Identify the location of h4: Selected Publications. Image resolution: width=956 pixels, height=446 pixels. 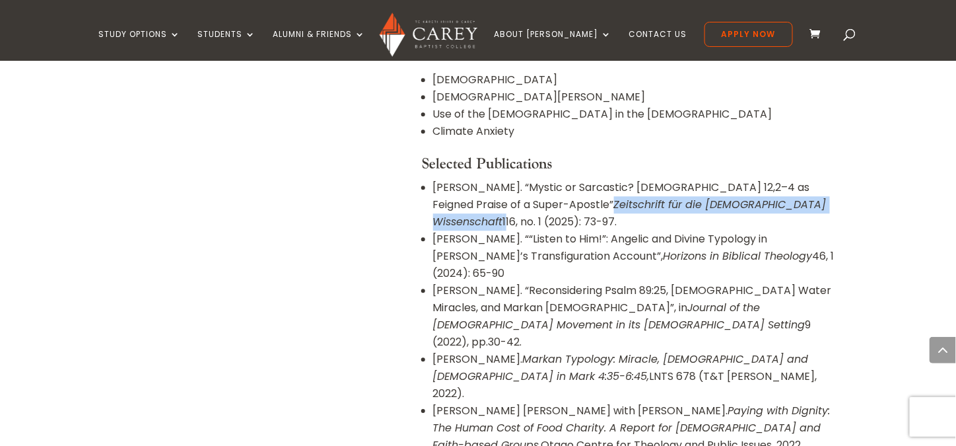
(628, 167).